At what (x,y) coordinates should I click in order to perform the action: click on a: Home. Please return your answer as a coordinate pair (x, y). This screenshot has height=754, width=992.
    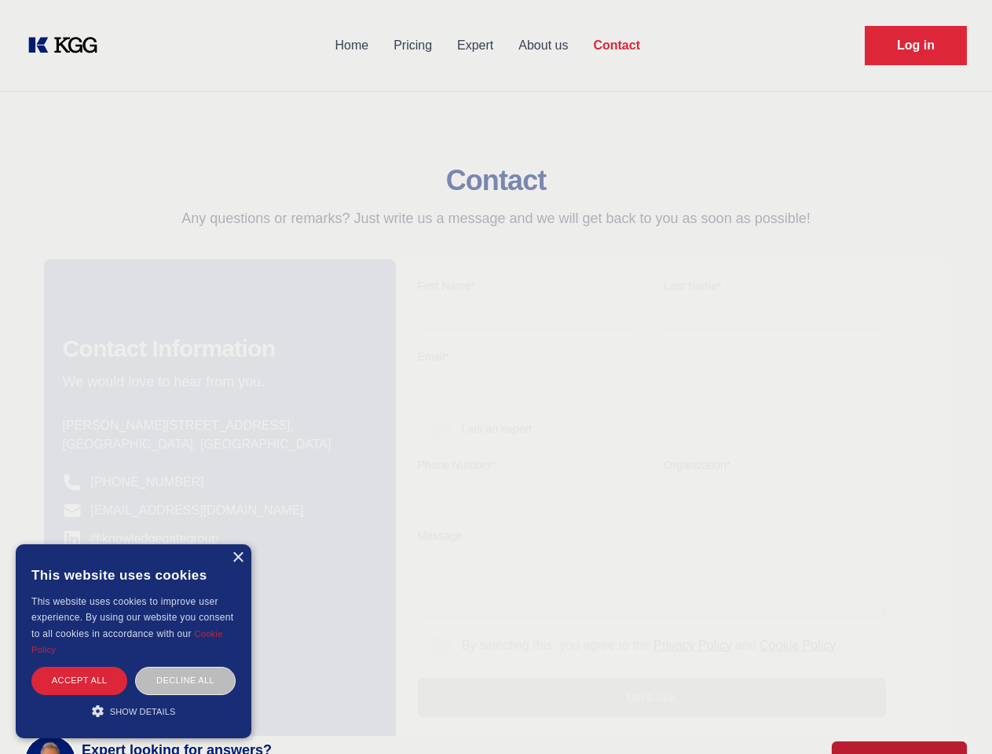
    Looking at the image, I should click on (351, 46).